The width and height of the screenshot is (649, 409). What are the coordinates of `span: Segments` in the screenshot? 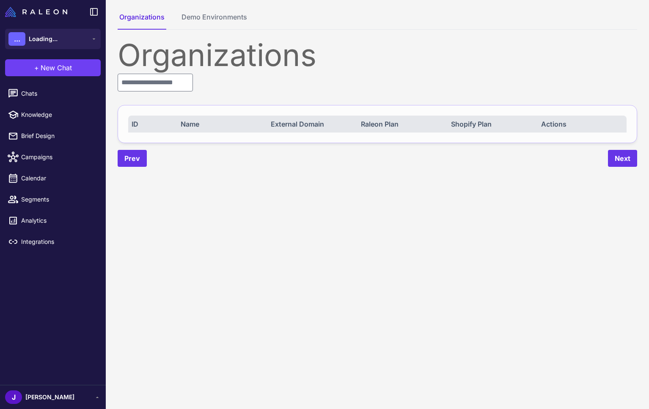 It's located at (58, 199).